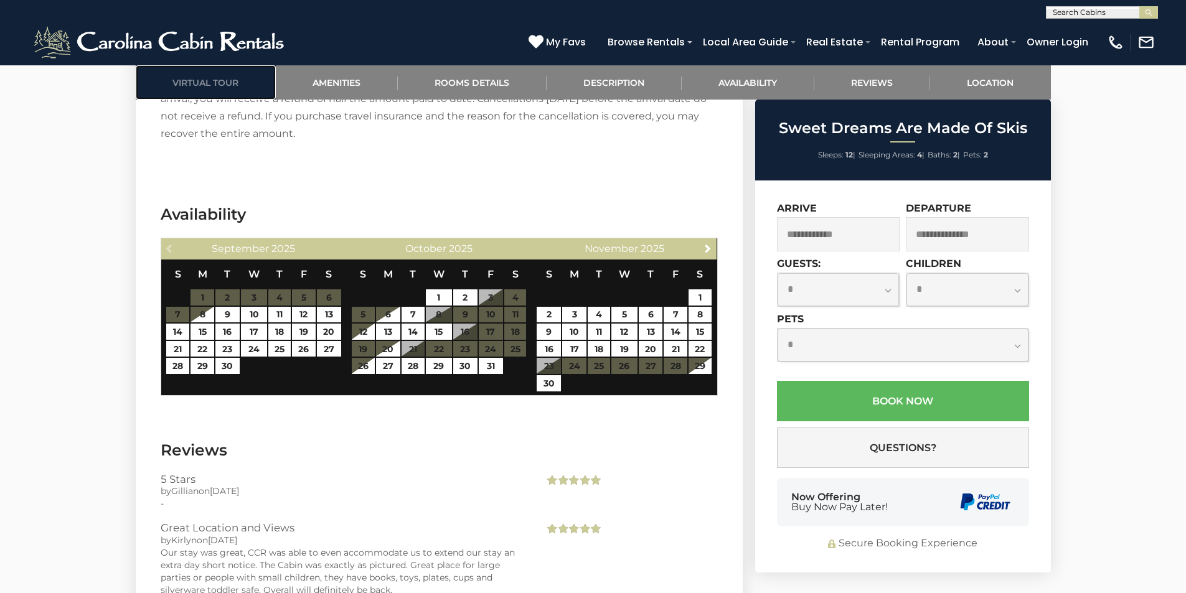  I want to click on img: mail-regular-white.png, so click(1146, 42).